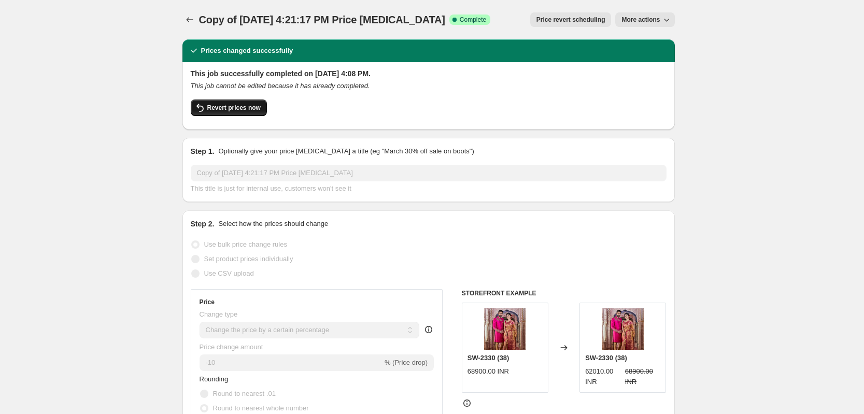  Describe the element at coordinates (645, 20) in the screenshot. I see `button: More actions` at that location.